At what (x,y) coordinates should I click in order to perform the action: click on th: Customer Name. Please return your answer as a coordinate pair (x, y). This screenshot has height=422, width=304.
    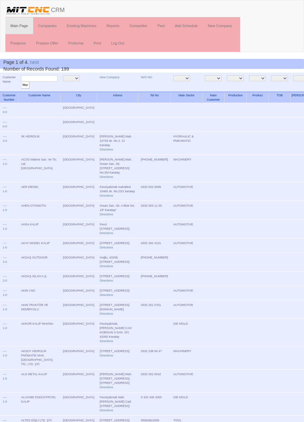
    Looking at the image, I should click on (39, 97).